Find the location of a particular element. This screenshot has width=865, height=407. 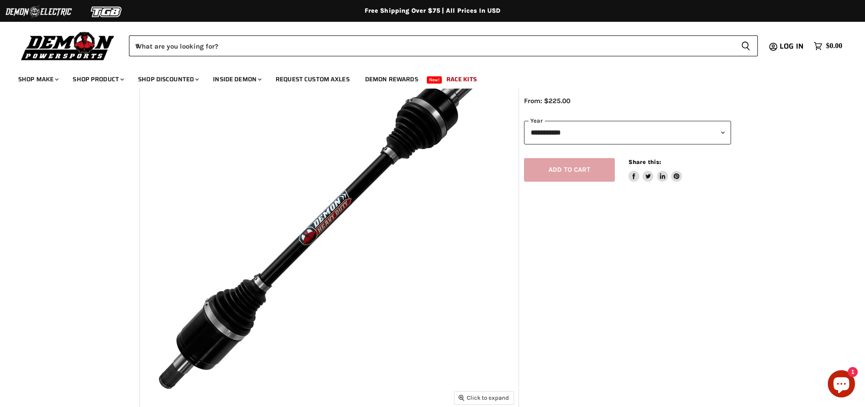

aside: Share this: is located at coordinates (655, 170).